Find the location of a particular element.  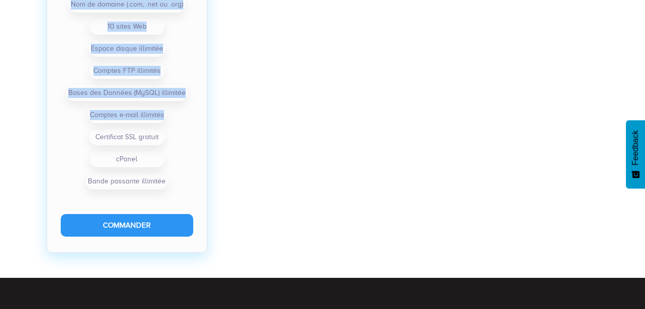

li: Bande passante illimitée is located at coordinates (127, 181).